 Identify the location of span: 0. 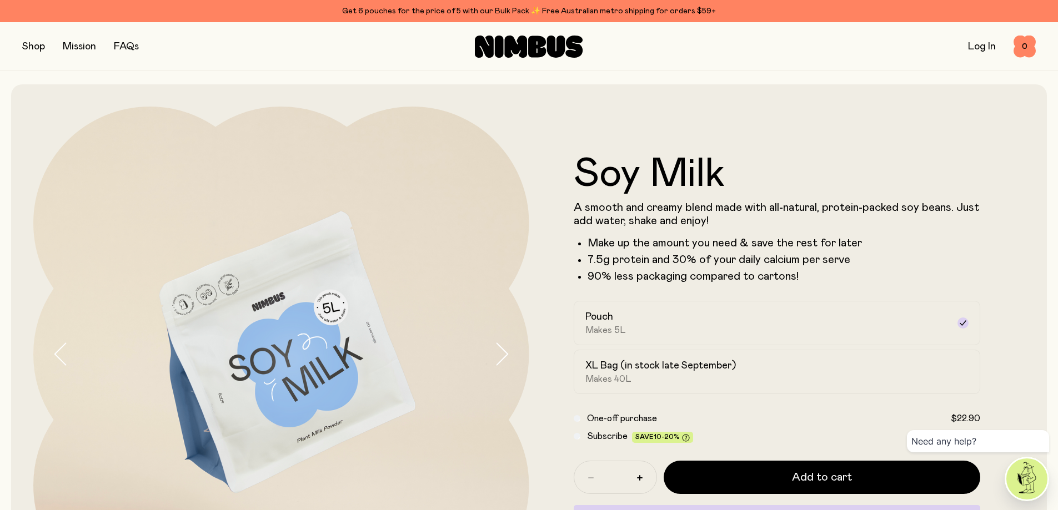
(1025, 47).